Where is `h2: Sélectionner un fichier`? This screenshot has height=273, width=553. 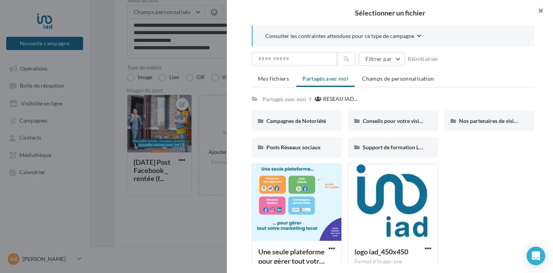 h2: Sélectionner un fichier is located at coordinates (390, 13).